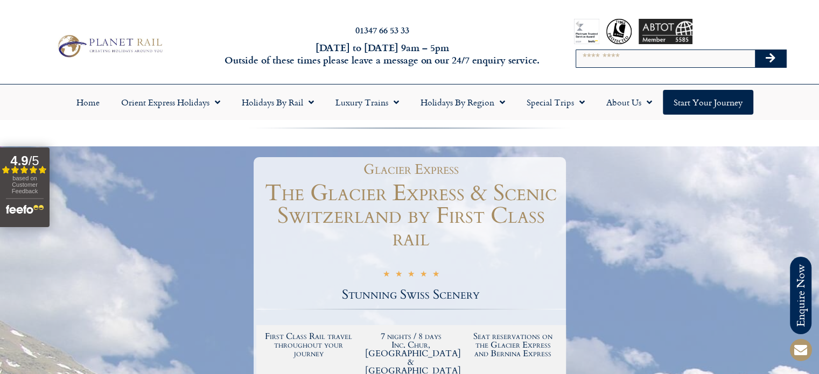 The height and width of the screenshot is (374, 819). I want to click on img: Planet Rail Train Holidays Logo, so click(109, 46).